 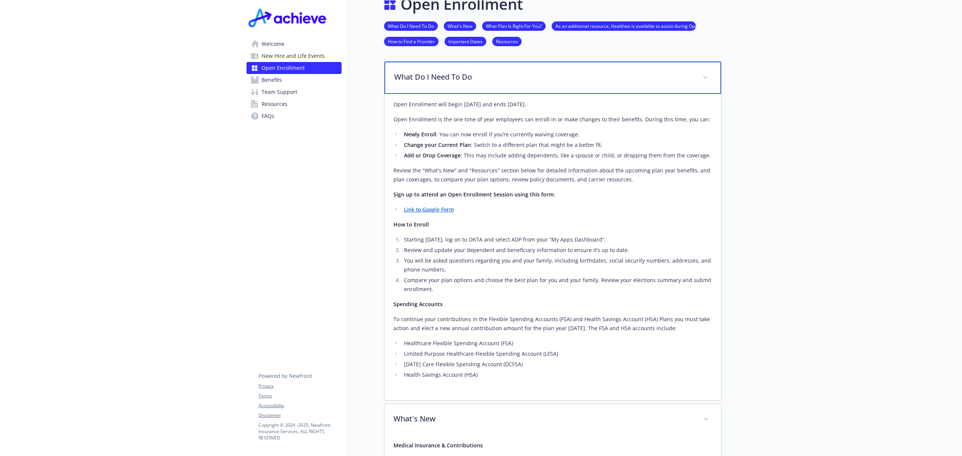 I want to click on strong: Spending Accounts, so click(x=418, y=304).